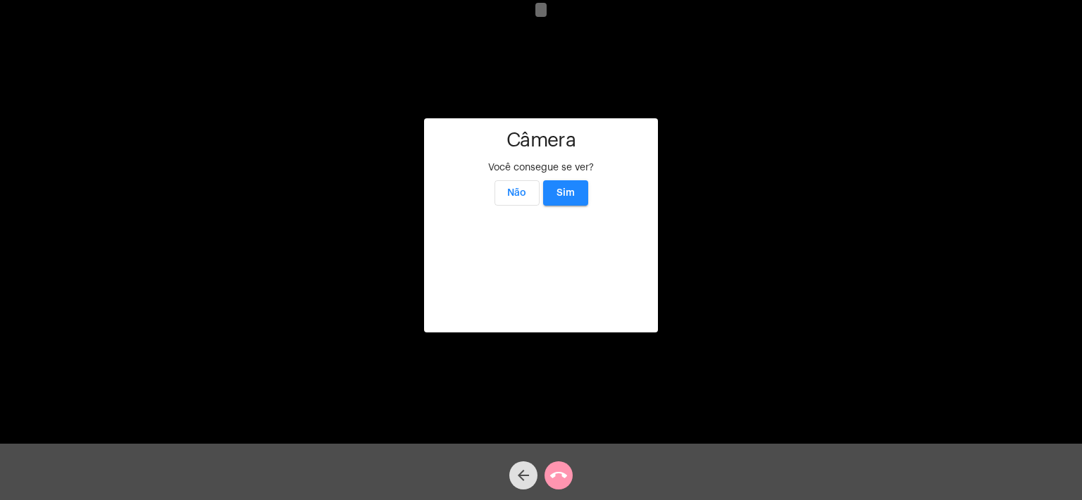  I want to click on h1: Câmera, so click(541, 140).